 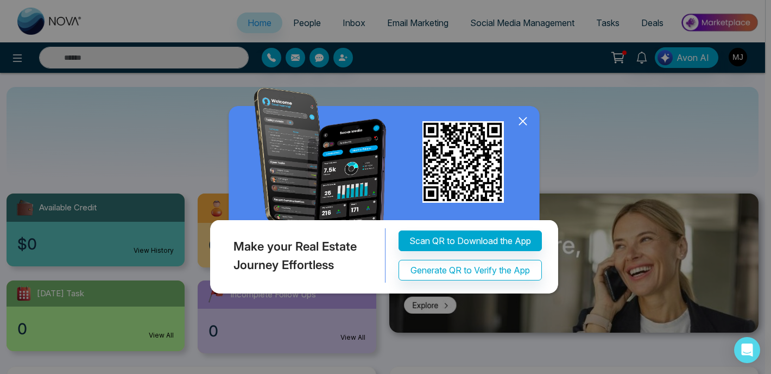 What do you see at coordinates (297, 256) in the screenshot?
I see `div: Make your Real Estate Journey Effortless` at bounding box center [297, 256].